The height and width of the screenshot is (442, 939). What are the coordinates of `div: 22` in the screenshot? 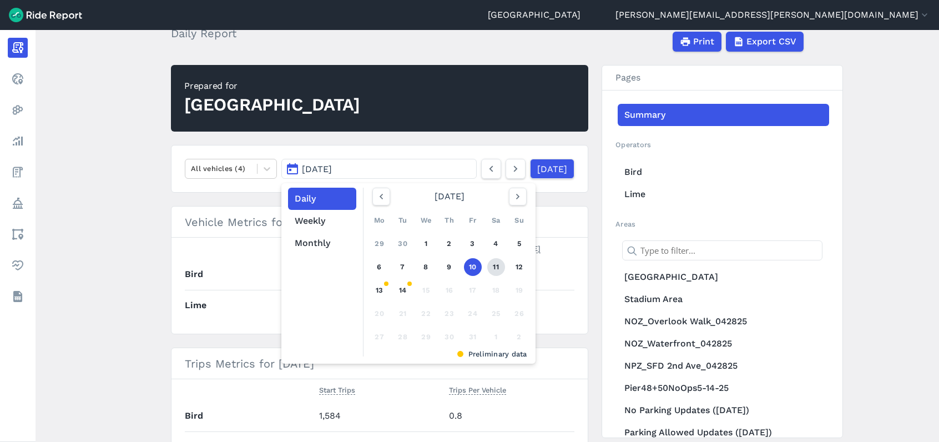 It's located at (426, 314).